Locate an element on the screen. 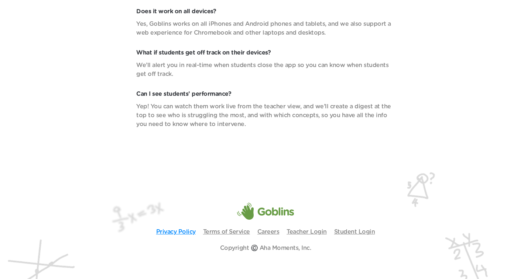 This screenshot has height=279, width=531. p: What if students get off track on their devices? is located at coordinates (265, 53).